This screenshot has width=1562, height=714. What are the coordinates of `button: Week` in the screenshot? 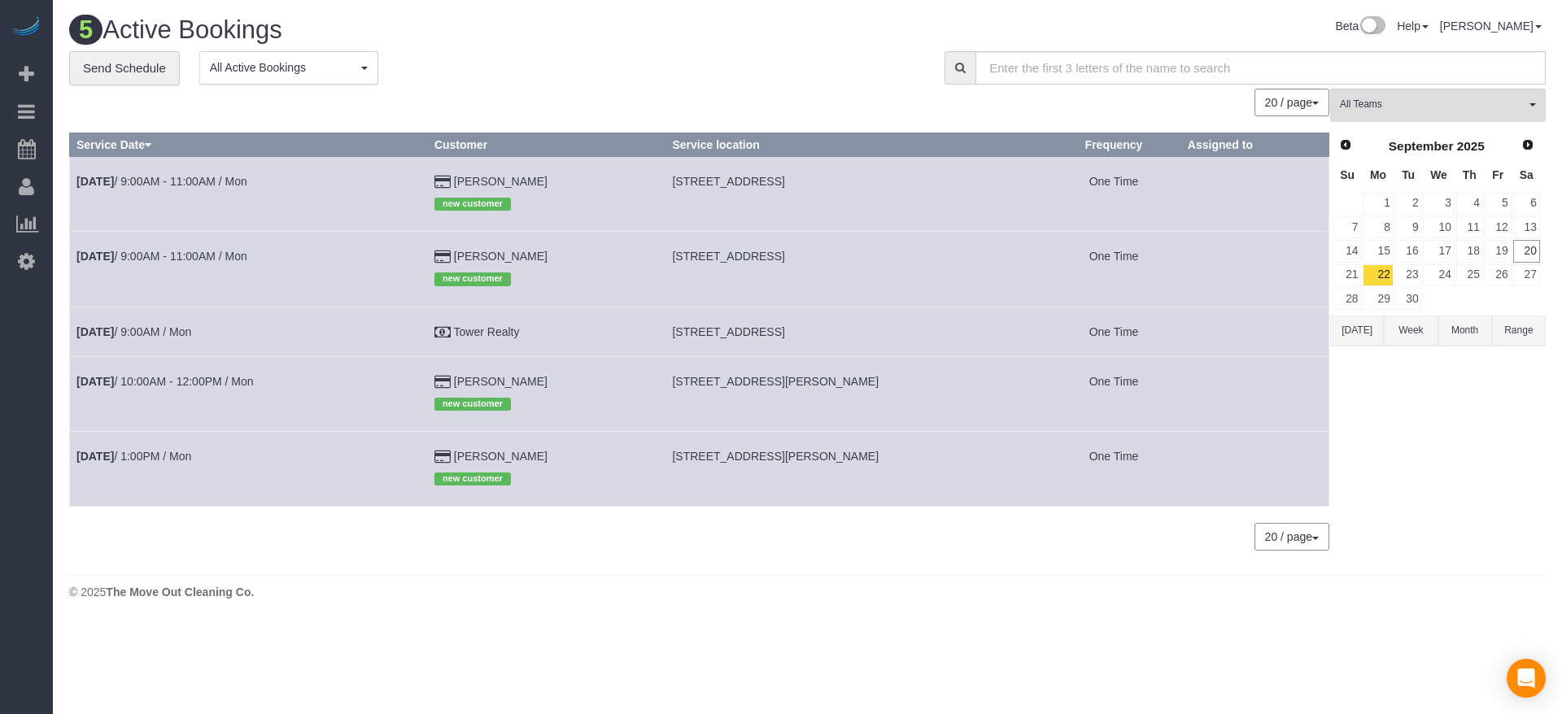 It's located at (1411, 330).